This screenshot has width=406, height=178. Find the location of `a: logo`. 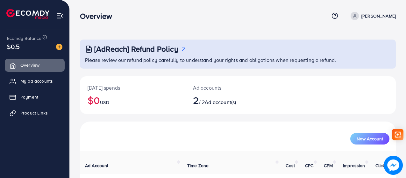

a: logo is located at coordinates (28, 14).